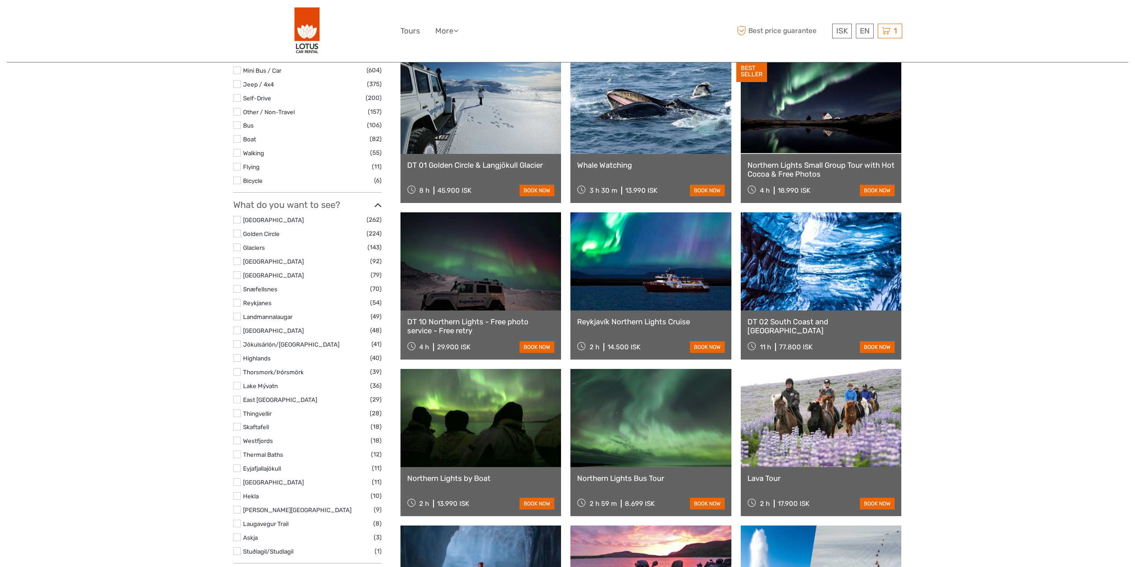  Describe the element at coordinates (782, 31) in the screenshot. I see `span: Best price guarantee` at that location.